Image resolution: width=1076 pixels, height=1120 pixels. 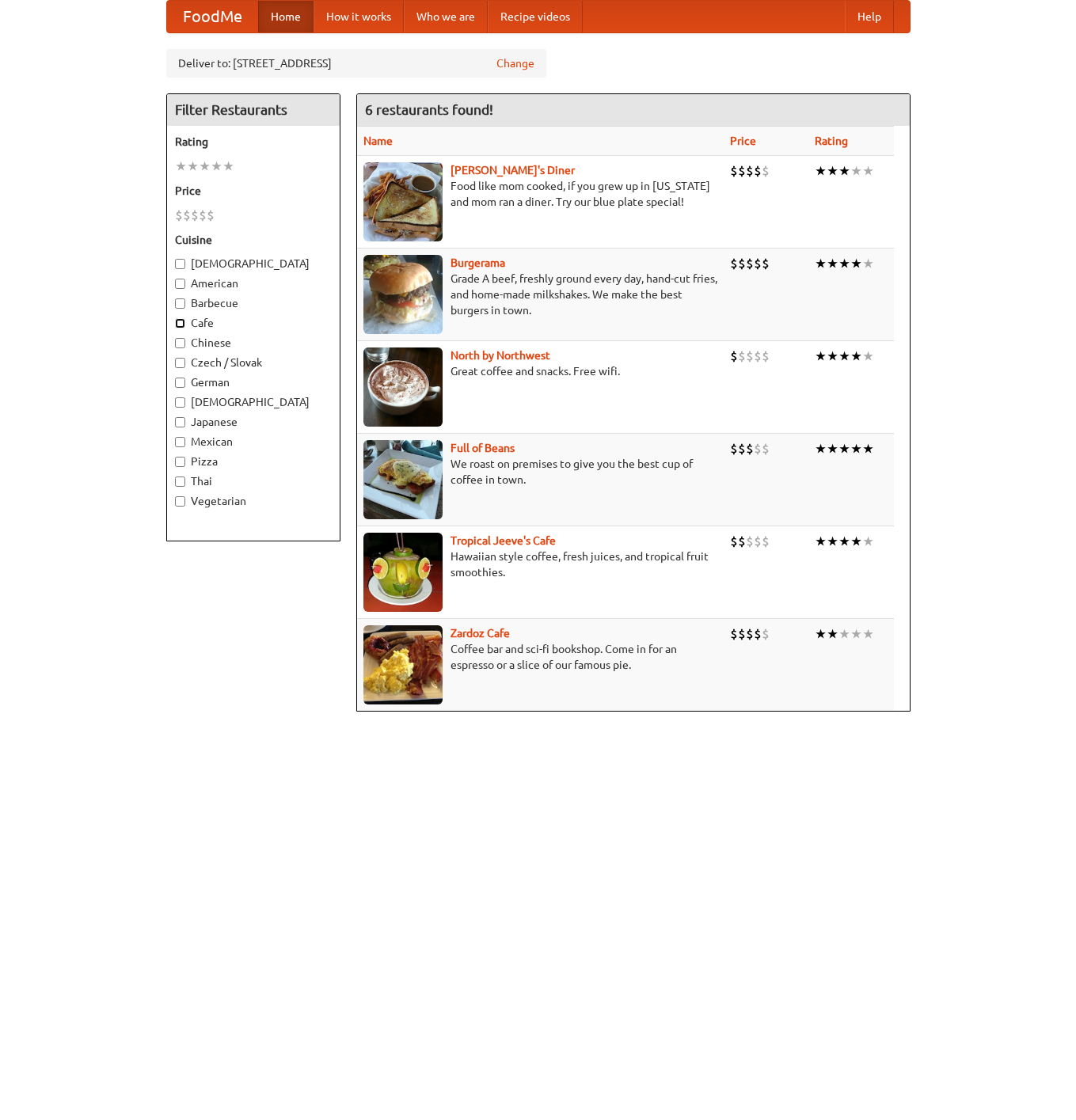 I want to click on input: Pizza, so click(x=179, y=461).